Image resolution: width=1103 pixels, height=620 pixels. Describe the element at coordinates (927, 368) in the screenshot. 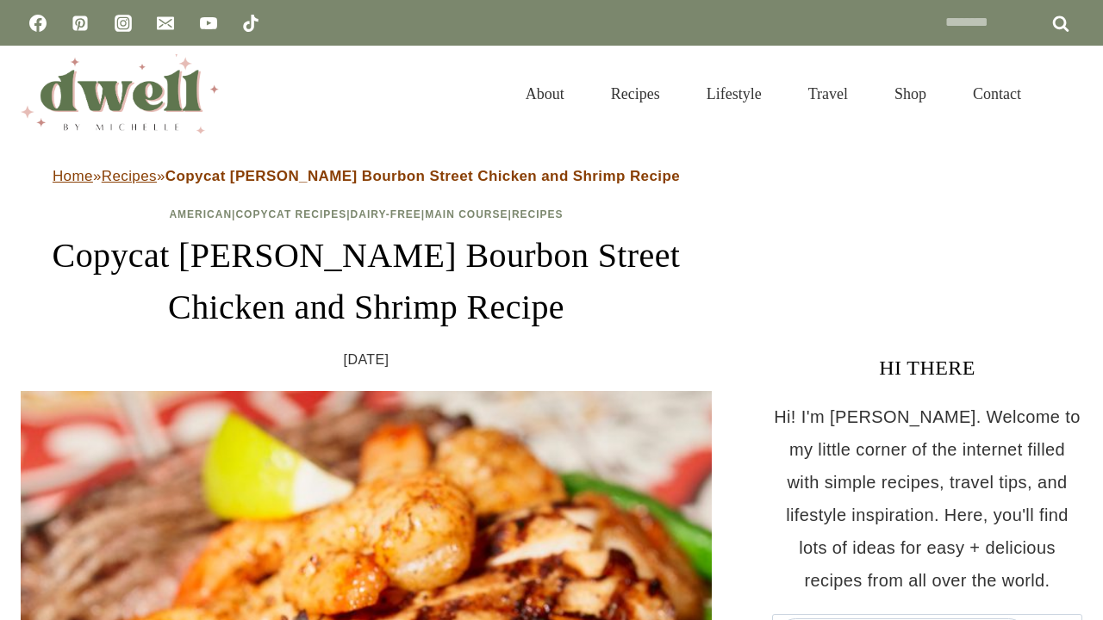

I see `h3: HI THERE` at that location.